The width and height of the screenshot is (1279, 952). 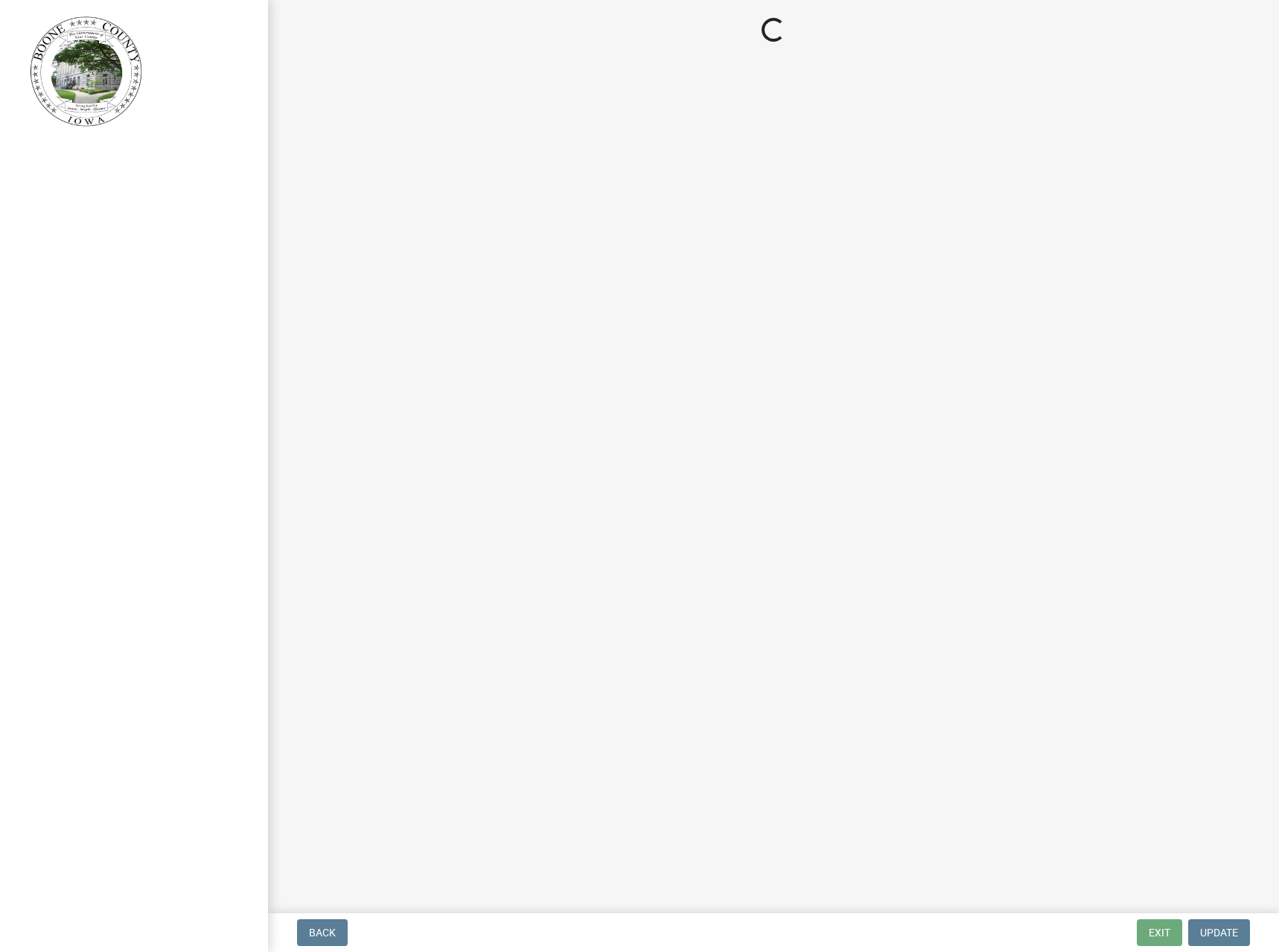 I want to click on button: Back, so click(x=322, y=933).